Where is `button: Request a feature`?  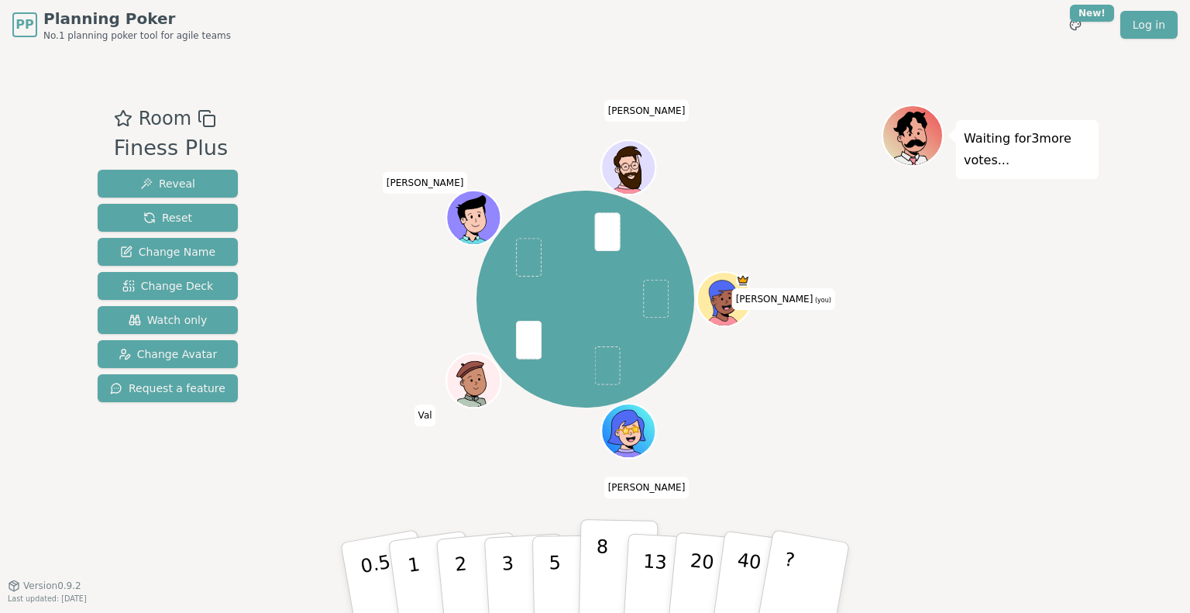 button: Request a feature is located at coordinates (167, 388).